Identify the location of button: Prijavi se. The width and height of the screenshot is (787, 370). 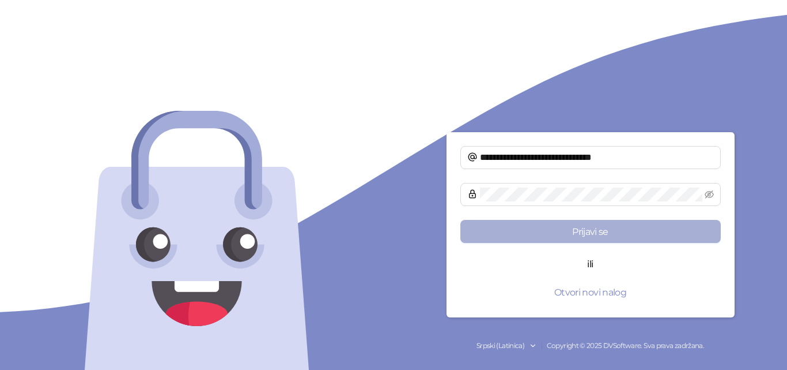
(591, 231).